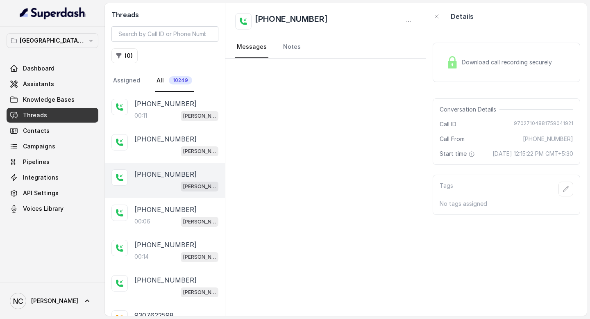  Describe the element at coordinates (543, 124) in the screenshot. I see `span: 97027104881759041921` at that location.